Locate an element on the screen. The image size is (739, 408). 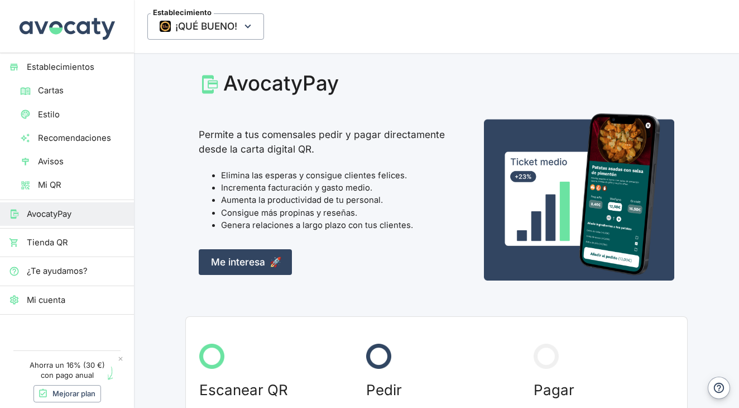
span: Mi cuenta is located at coordinates (76, 300).